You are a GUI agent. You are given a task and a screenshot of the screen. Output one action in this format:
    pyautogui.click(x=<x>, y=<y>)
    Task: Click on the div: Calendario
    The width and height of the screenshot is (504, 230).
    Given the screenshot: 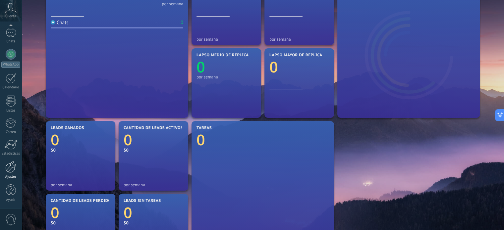 What is the action you would take?
    pyautogui.click(x=11, y=88)
    